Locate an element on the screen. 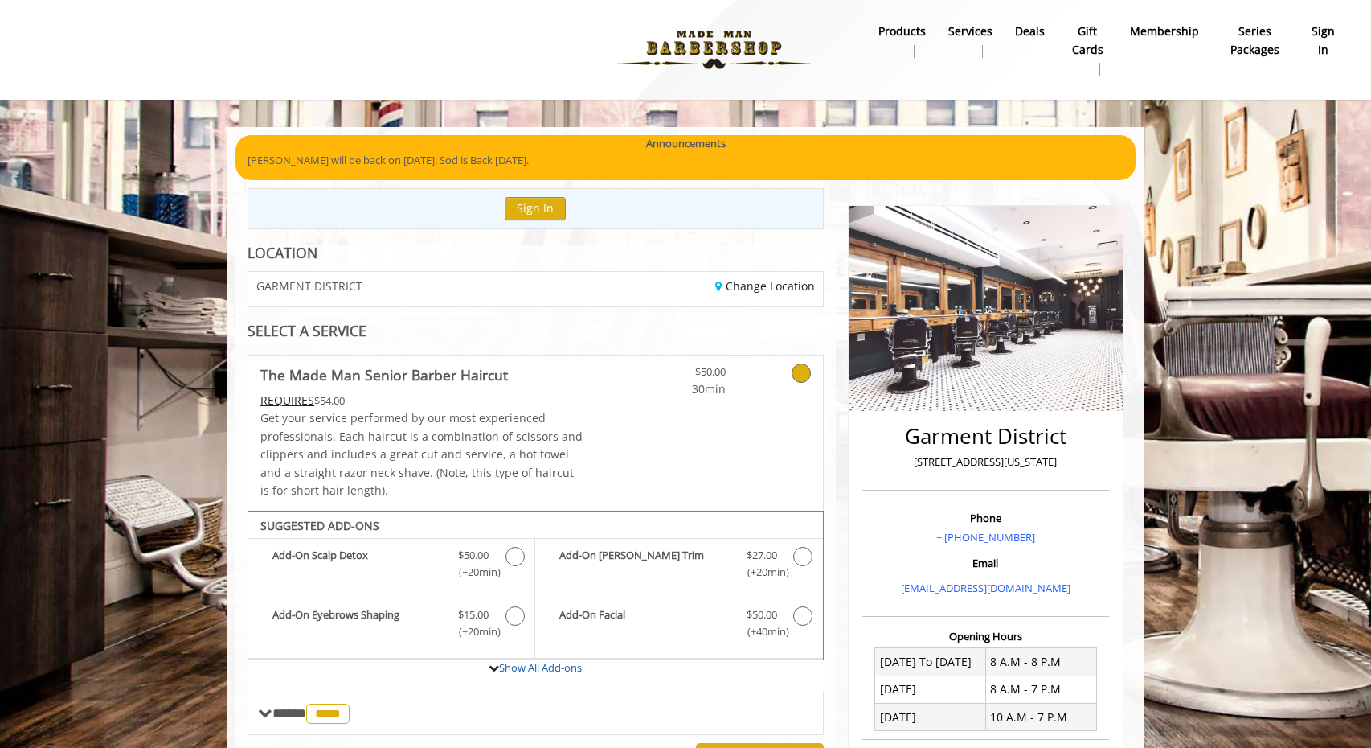 The width and height of the screenshot is (1371, 748). h2: Garment District is located at coordinates (986, 436).